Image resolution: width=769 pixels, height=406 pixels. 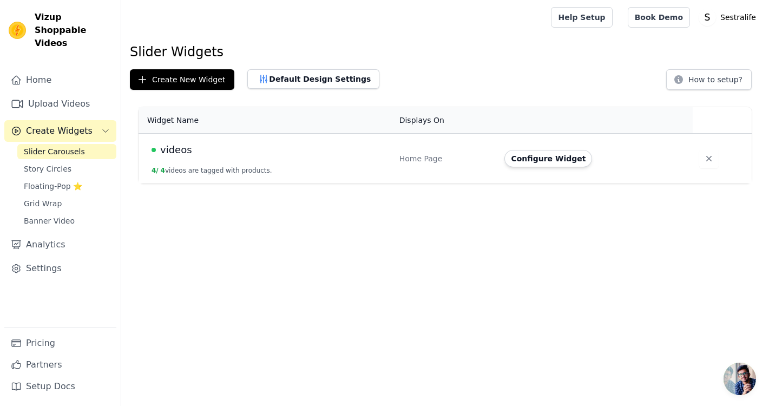 What do you see at coordinates (59, 131) in the screenshot?
I see `span: Create Widgets` at bounding box center [59, 131].